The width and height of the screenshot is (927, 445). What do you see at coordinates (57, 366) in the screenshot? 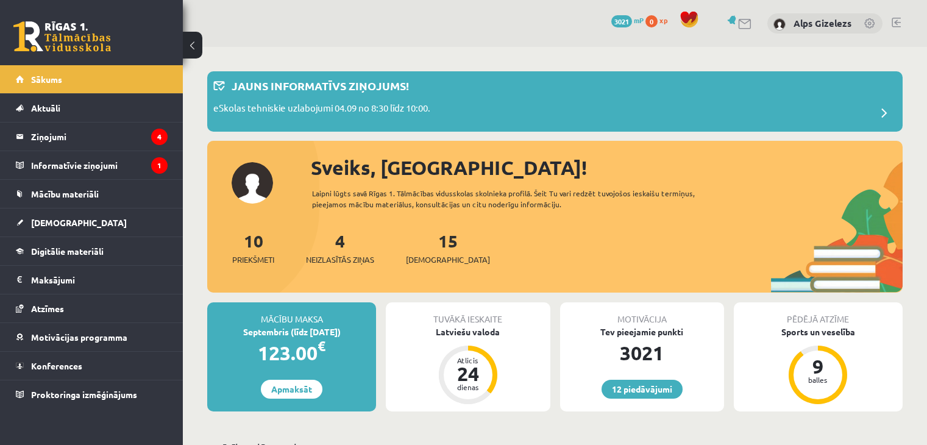
I see `span: Konferences` at bounding box center [57, 366].